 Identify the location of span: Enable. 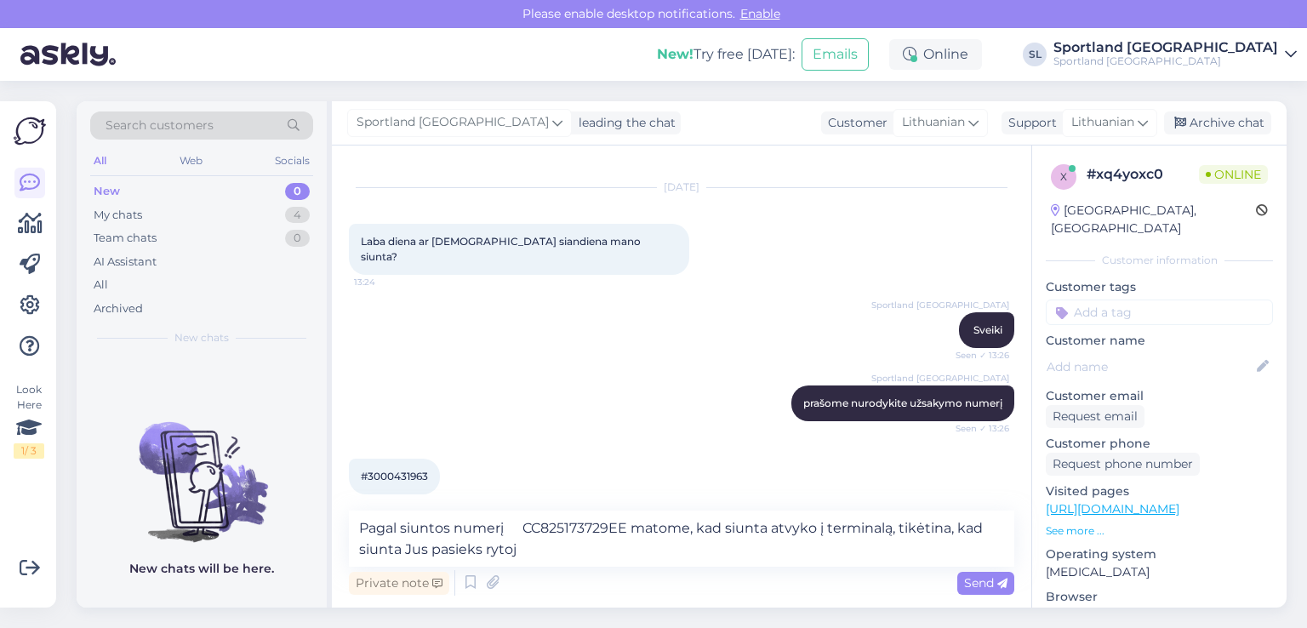
(760, 14).